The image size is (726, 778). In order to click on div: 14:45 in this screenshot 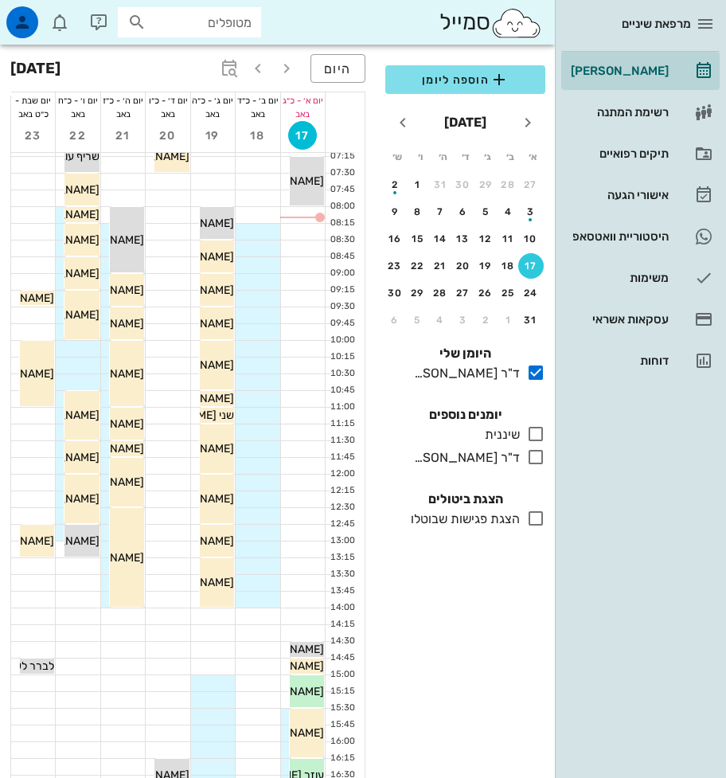, I will do `click(342, 658)`.